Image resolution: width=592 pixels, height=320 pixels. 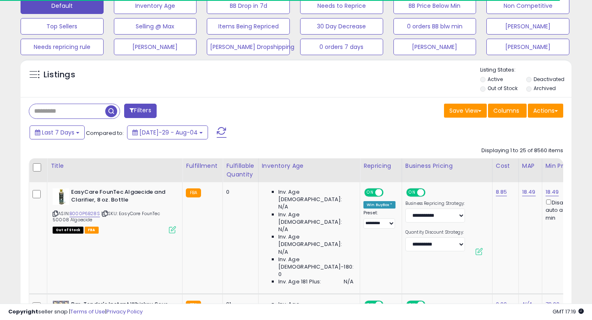 What do you see at coordinates (503, 88) in the screenshot?
I see `label: Out of Stock` at bounding box center [503, 88].